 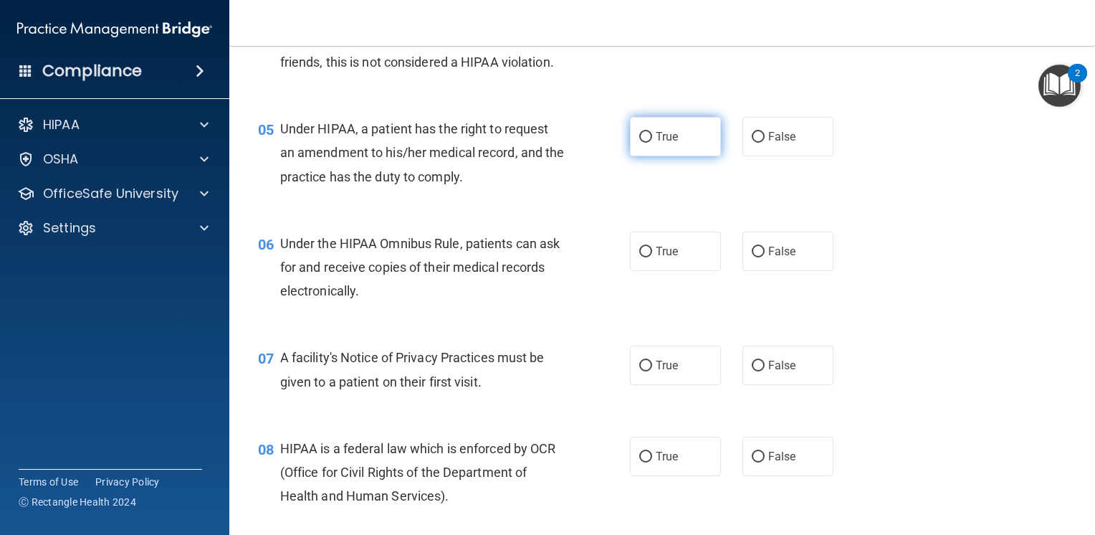 I want to click on a: Terms of Use, so click(x=48, y=482).